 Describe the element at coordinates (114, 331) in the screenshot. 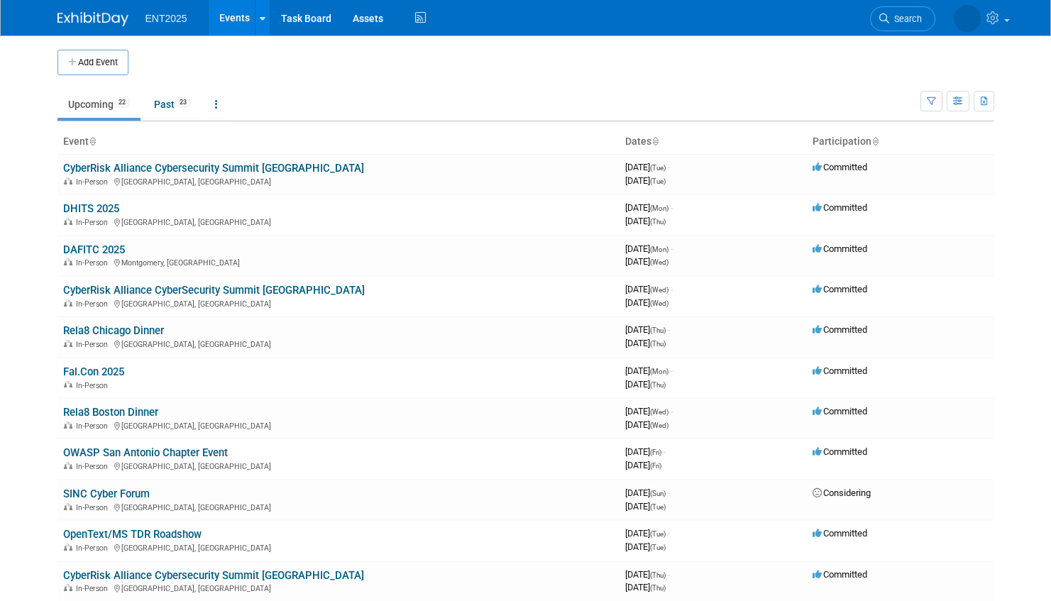

I see `a: Rela8 Chicago Dinner` at that location.